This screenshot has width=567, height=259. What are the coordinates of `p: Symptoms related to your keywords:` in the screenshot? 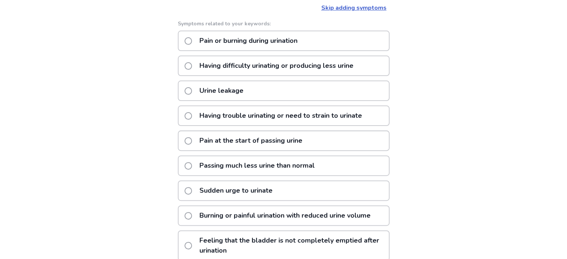 It's located at (284, 23).